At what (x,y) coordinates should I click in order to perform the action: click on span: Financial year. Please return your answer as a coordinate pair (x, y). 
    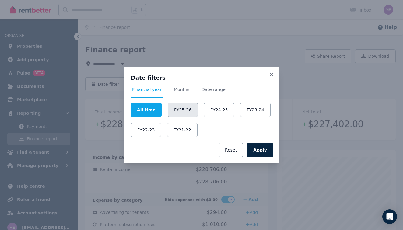
    Looking at the image, I should click on (147, 89).